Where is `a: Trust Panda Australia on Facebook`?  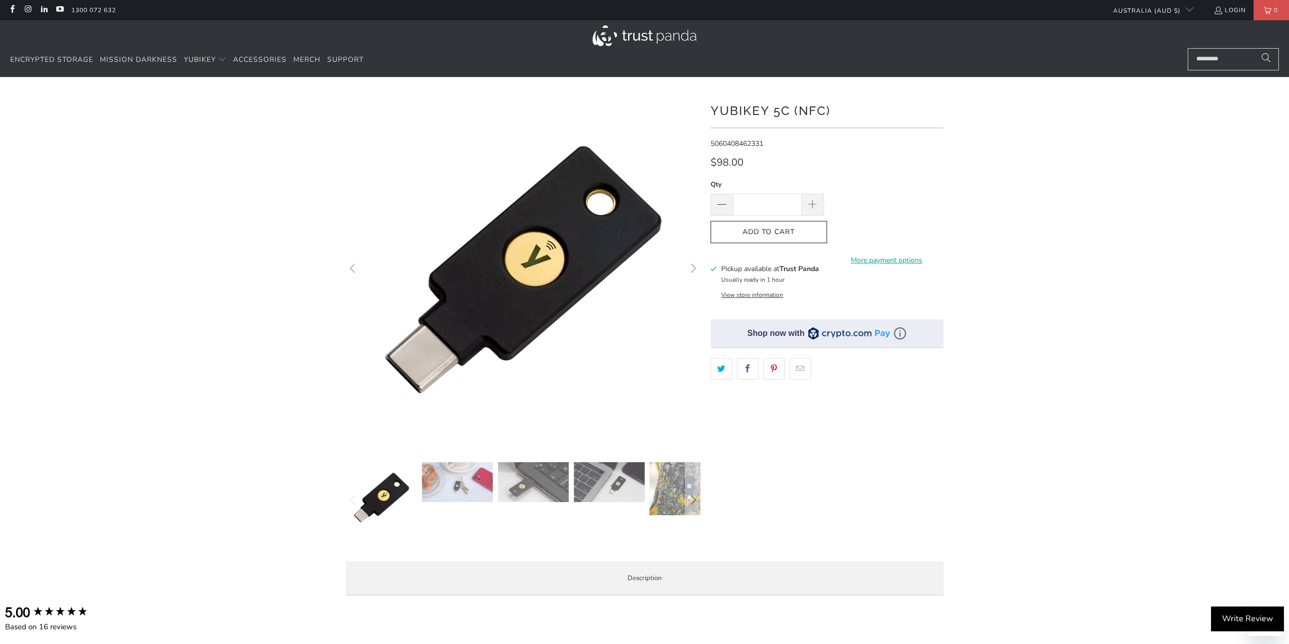 a: Trust Panda Australia on Facebook is located at coordinates (12, 10).